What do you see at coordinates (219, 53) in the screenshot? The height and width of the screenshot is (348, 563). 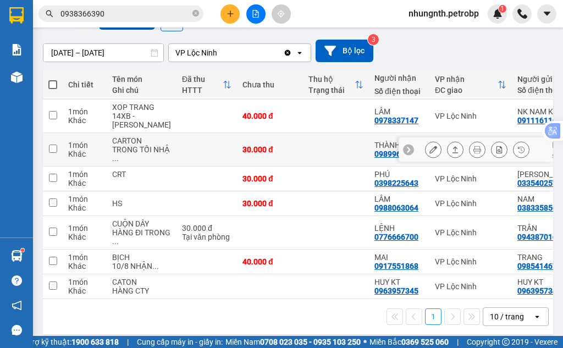 I see `input: Selected VP Lộc Ninh.` at bounding box center [219, 53].